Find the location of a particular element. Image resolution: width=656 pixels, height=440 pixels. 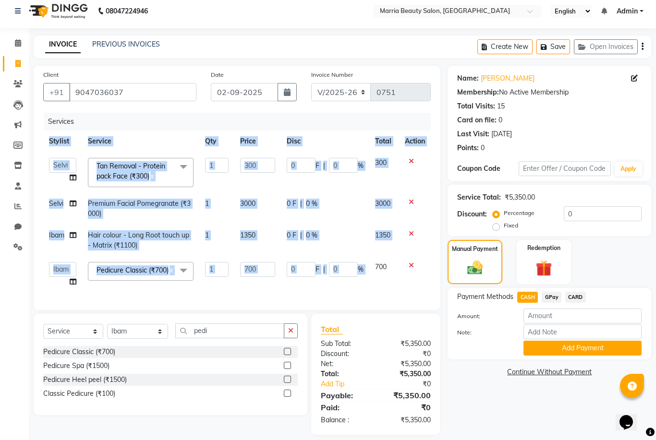

th: Price is located at coordinates (257, 141).